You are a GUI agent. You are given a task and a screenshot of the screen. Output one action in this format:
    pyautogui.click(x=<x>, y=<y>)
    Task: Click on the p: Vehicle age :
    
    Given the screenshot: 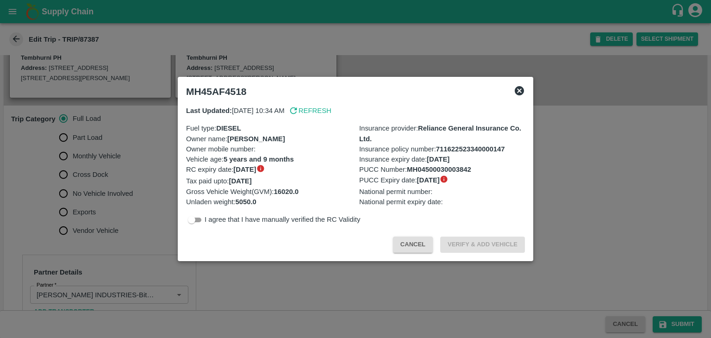 What is the action you would take?
    pyautogui.click(x=269, y=159)
    